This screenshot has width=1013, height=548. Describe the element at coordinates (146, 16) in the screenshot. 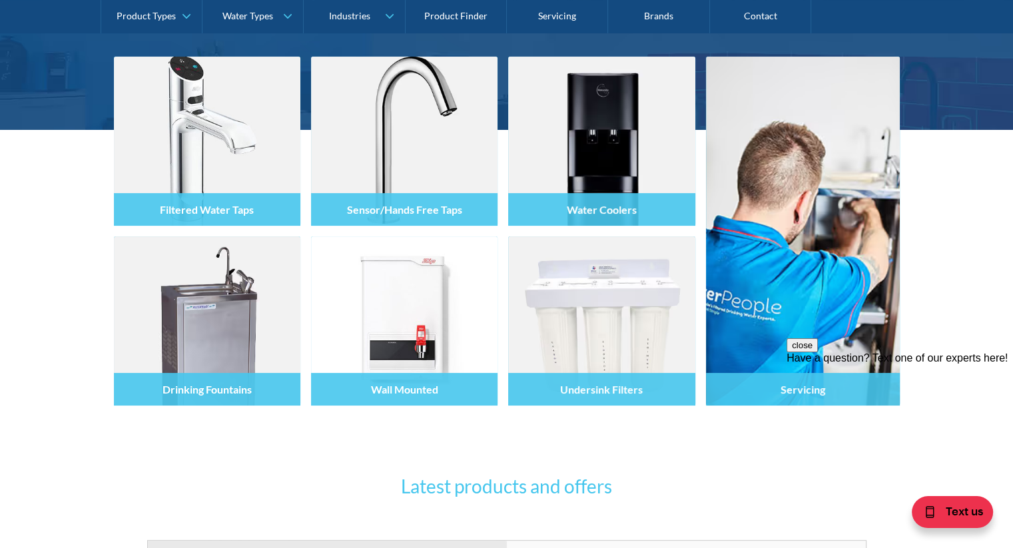

I see `div: Product Types` at that location.